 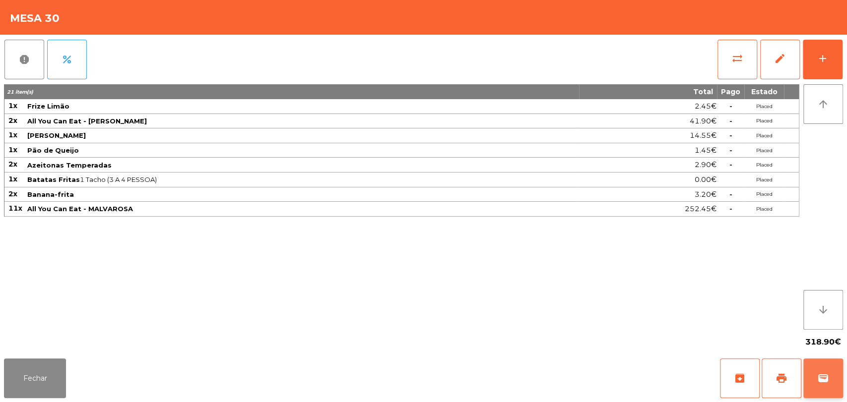 What do you see at coordinates (782, 379) in the screenshot?
I see `span: print` at bounding box center [782, 379].